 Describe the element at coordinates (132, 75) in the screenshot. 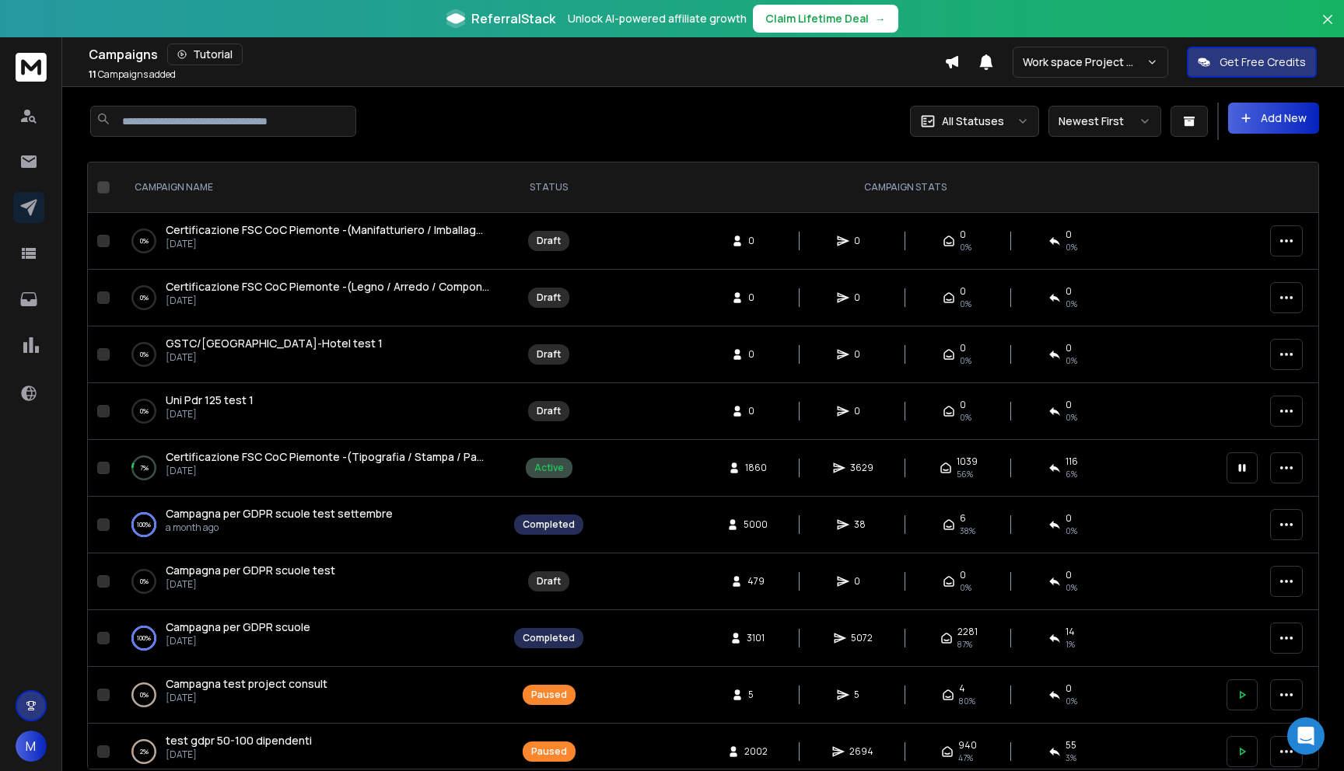

I see `p: Campaigns added` at that location.